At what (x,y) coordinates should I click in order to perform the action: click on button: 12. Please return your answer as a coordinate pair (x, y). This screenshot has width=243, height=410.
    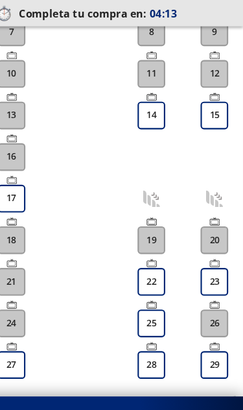
    Looking at the image, I should click on (216, 69).